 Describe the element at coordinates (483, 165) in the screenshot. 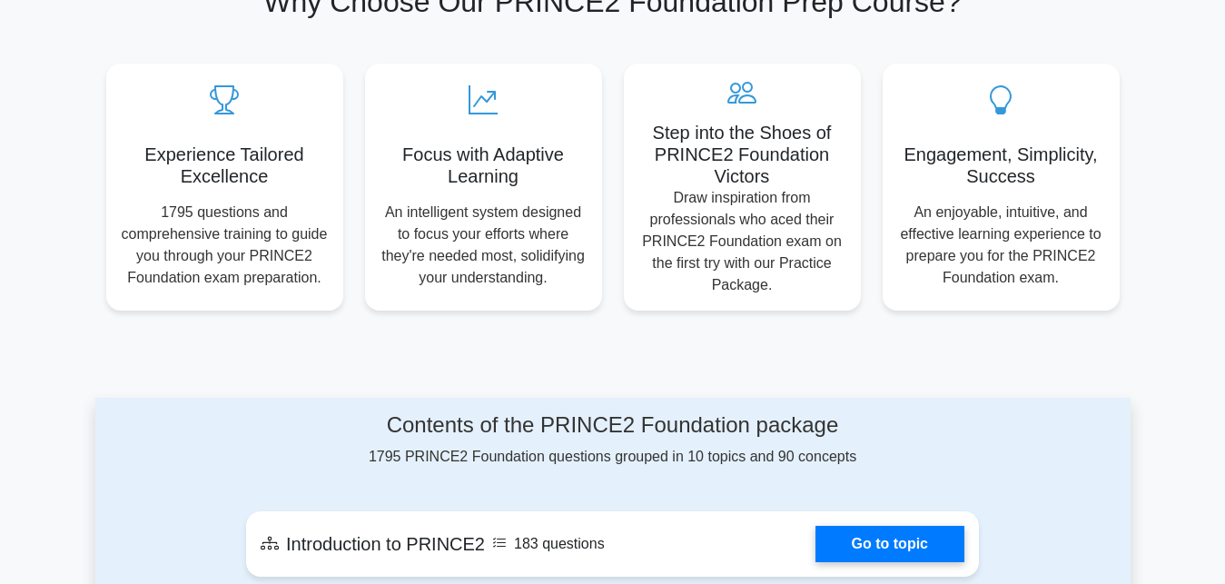

I see `h5: Focus with Adaptive Learning` at that location.